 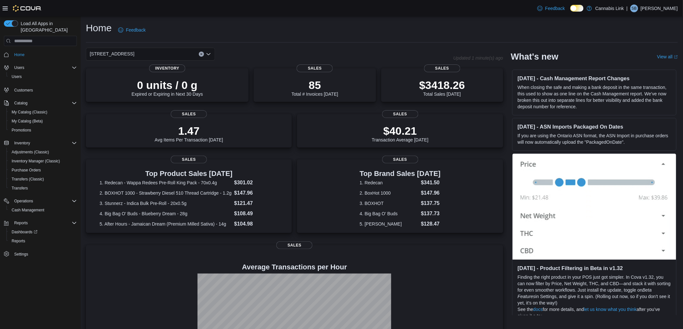 What do you see at coordinates (534, 57) in the screenshot?
I see `h2: What's new` at bounding box center [534, 57].